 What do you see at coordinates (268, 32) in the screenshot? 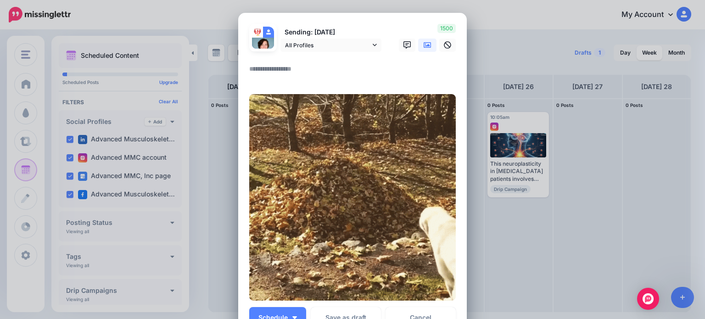
I see `img: user_default_image.png` at bounding box center [268, 32].